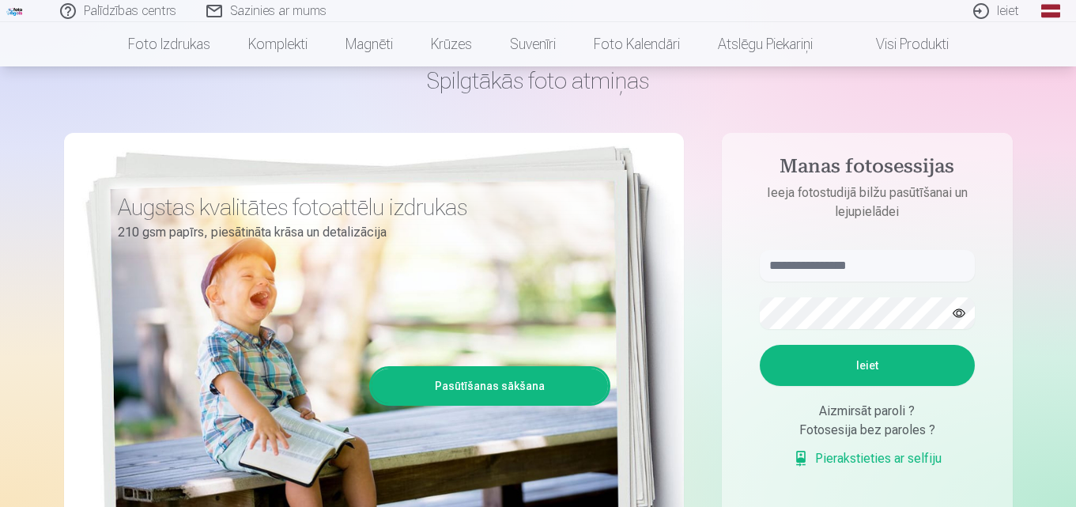 The height and width of the screenshot is (507, 1076). Describe the element at coordinates (358, 232) in the screenshot. I see `p: 210 gsm papīrs, piesātināta krāsa un detalizācija` at that location.